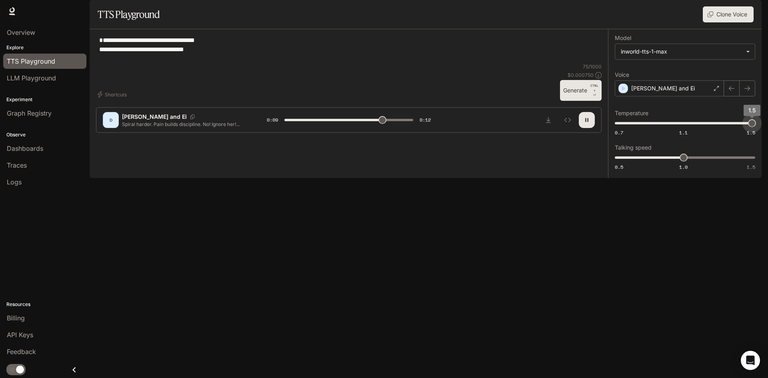  Describe the element at coordinates (594, 88) in the screenshot. I see `p: CTRL +` at that location.